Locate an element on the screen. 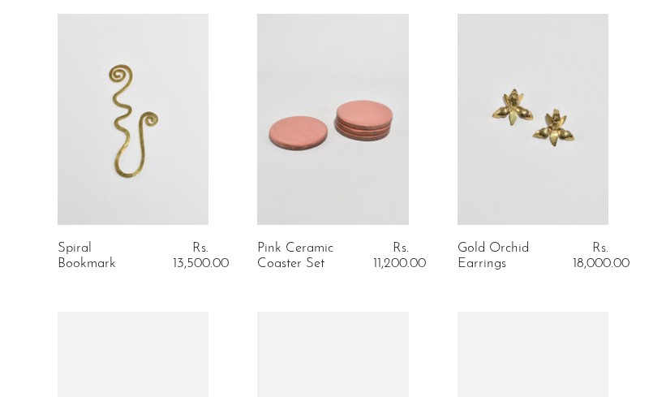 The image size is (666, 397). span: Rs. 18,000.00 is located at coordinates (601, 255).